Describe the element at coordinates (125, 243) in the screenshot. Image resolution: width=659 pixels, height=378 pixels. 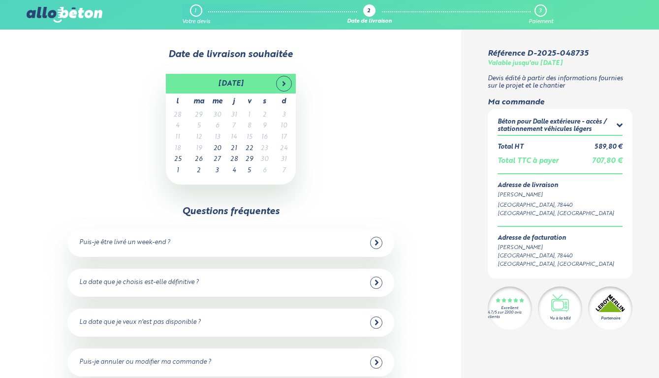
I see `div: Puis-je être livré un week-end ?` at that location.